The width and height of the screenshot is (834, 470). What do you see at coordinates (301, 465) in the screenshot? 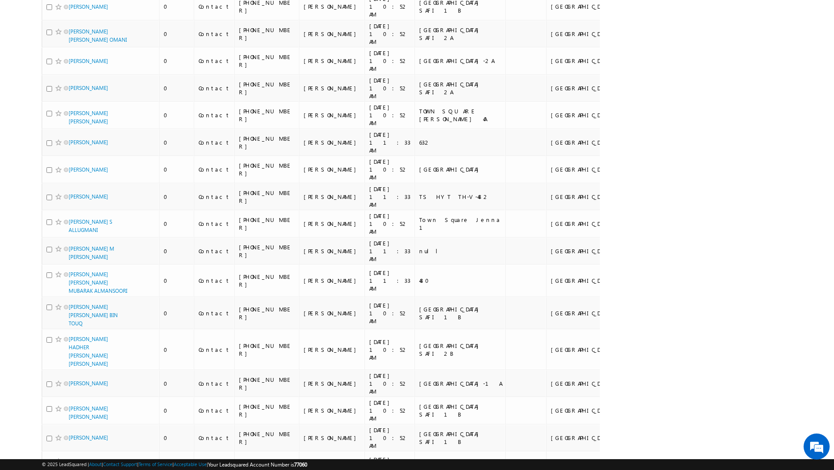
I see `span: 77060` at bounding box center [301, 465].